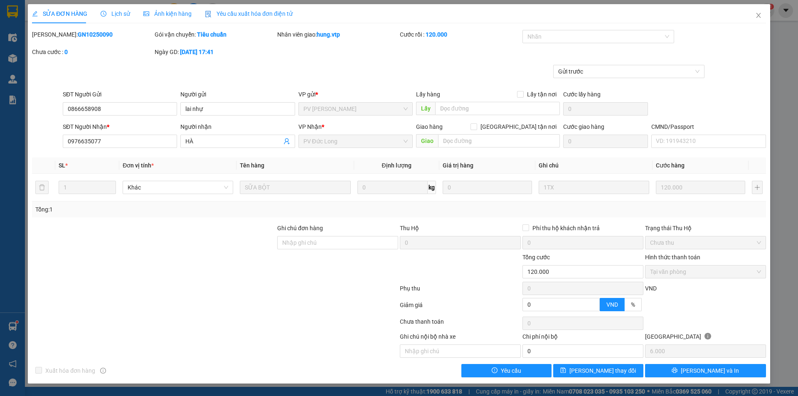  What do you see at coordinates (436, 34) in the screenshot?
I see `b: 120.000` at bounding box center [436, 34].